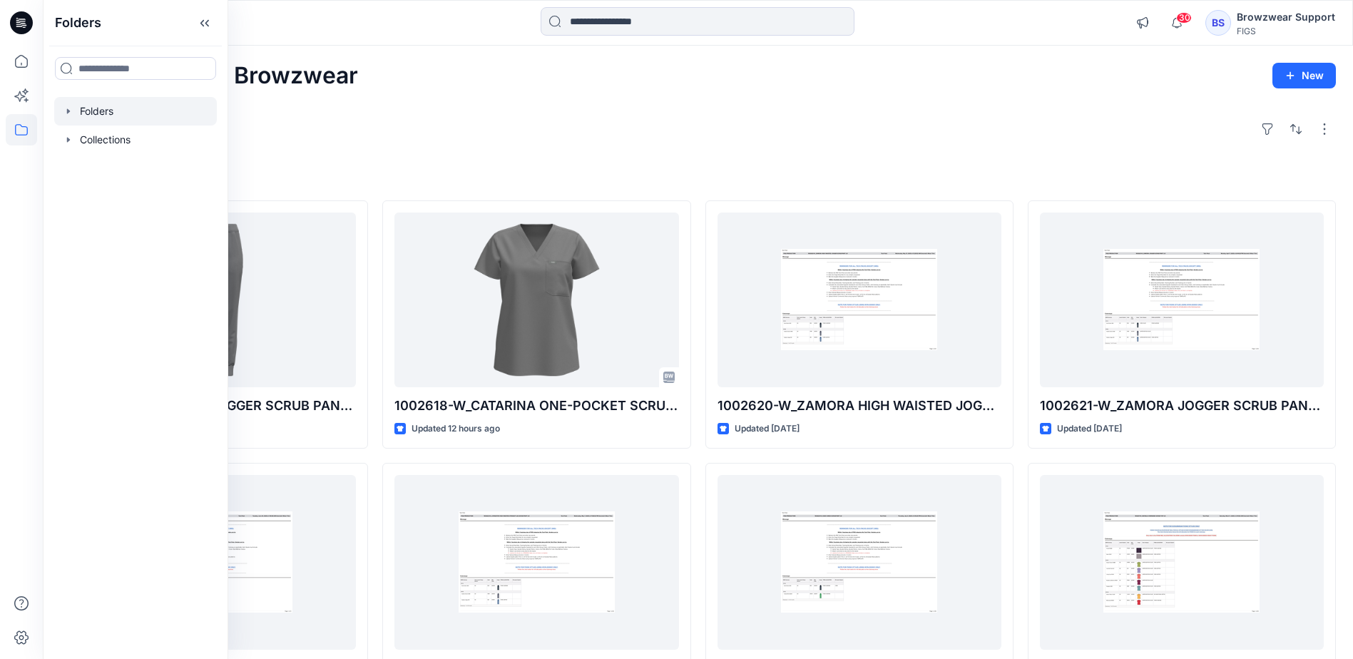 The image size is (1353, 659). Describe the element at coordinates (859, 562) in the screenshot. I see `a: 1002624-W_KADE CARGO SCRUB PANT 3.0` at that location.